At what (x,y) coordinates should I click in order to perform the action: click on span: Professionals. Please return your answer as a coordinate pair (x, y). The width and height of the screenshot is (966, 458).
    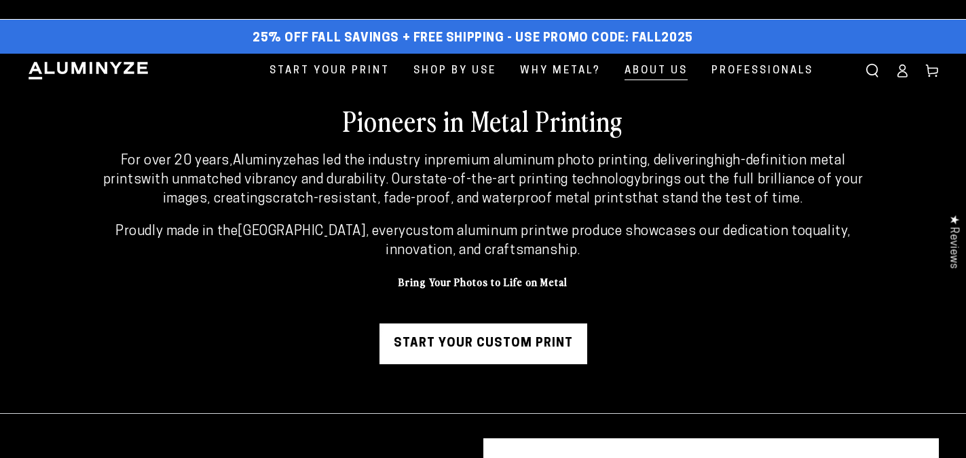
    Looking at the image, I should click on (763, 71).